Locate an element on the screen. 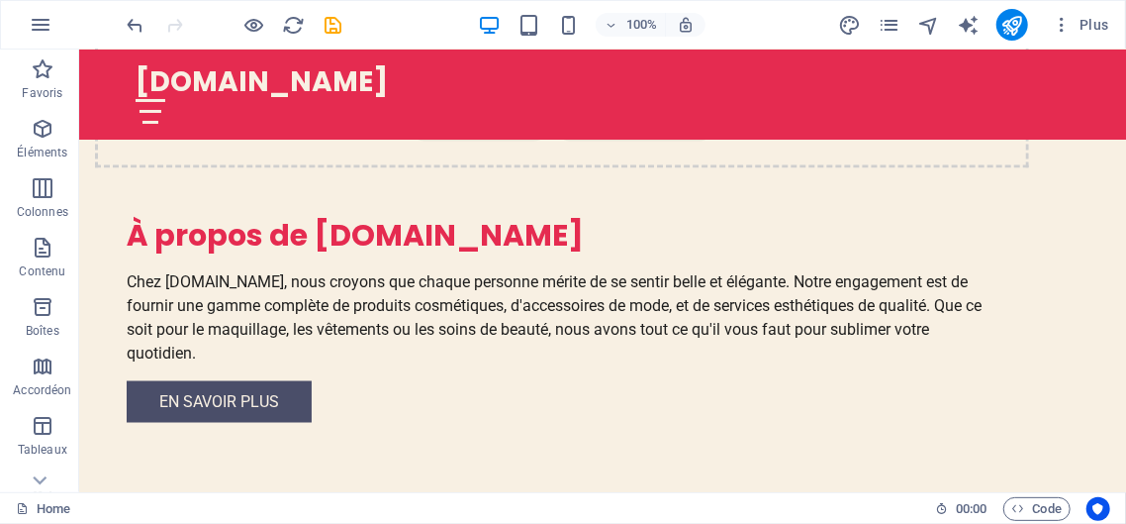 Image resolution: width=1126 pixels, height=524 pixels. i: Navigateur is located at coordinates (928, 25).